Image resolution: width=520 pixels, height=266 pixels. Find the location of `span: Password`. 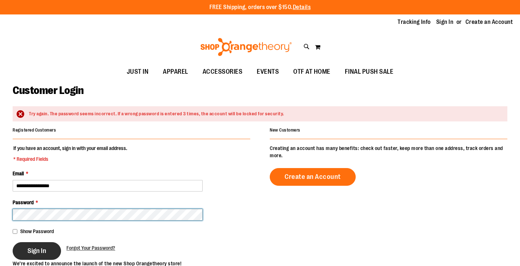

span: Password is located at coordinates (23, 202).